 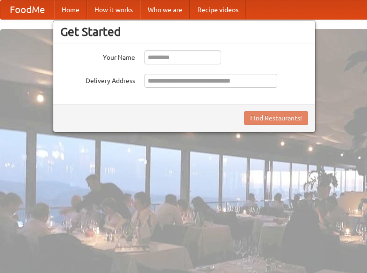 I want to click on button: Find Restaurants!, so click(x=276, y=118).